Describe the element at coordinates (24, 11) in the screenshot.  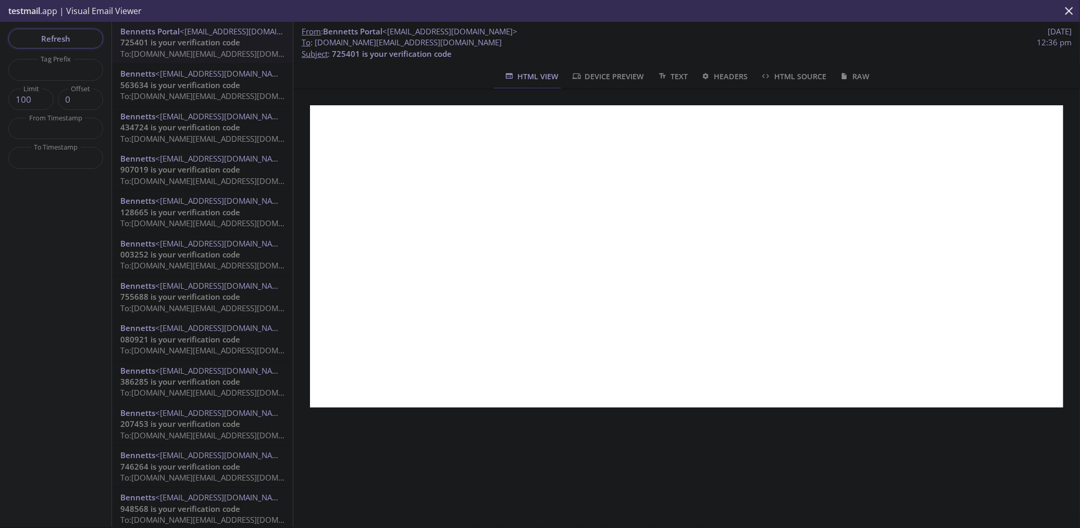
I see `span: testmail` at that location.